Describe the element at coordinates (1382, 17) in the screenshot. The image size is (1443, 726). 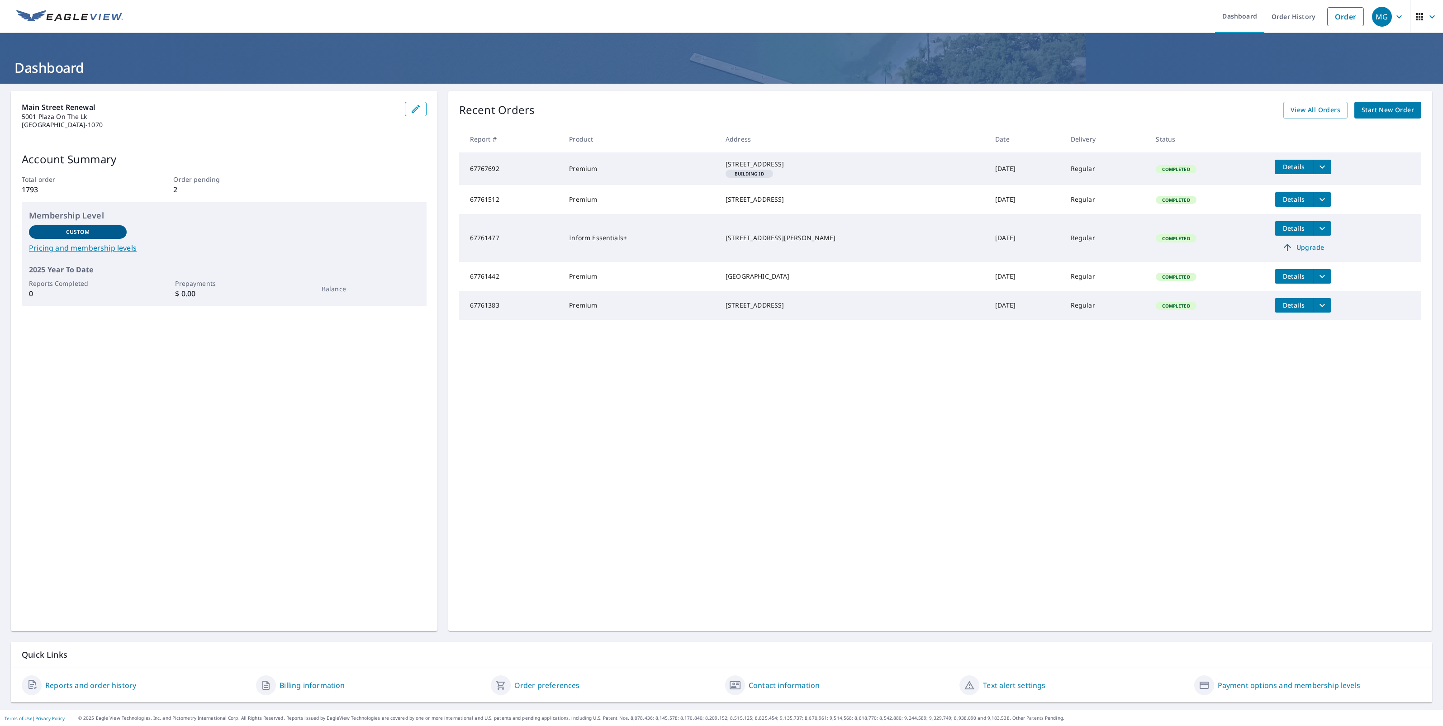
I see `div: MG` at that location.